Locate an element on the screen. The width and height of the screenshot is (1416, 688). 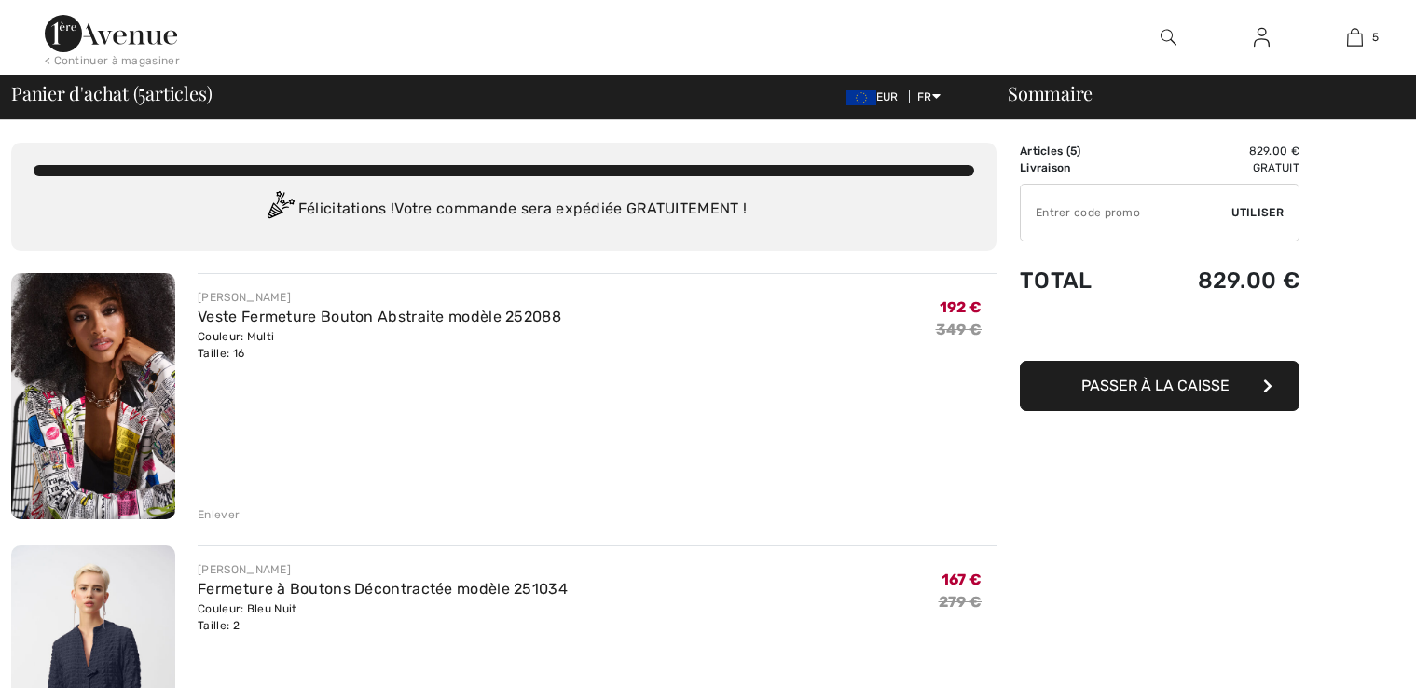
a: Se connecter is located at coordinates (1262, 37).